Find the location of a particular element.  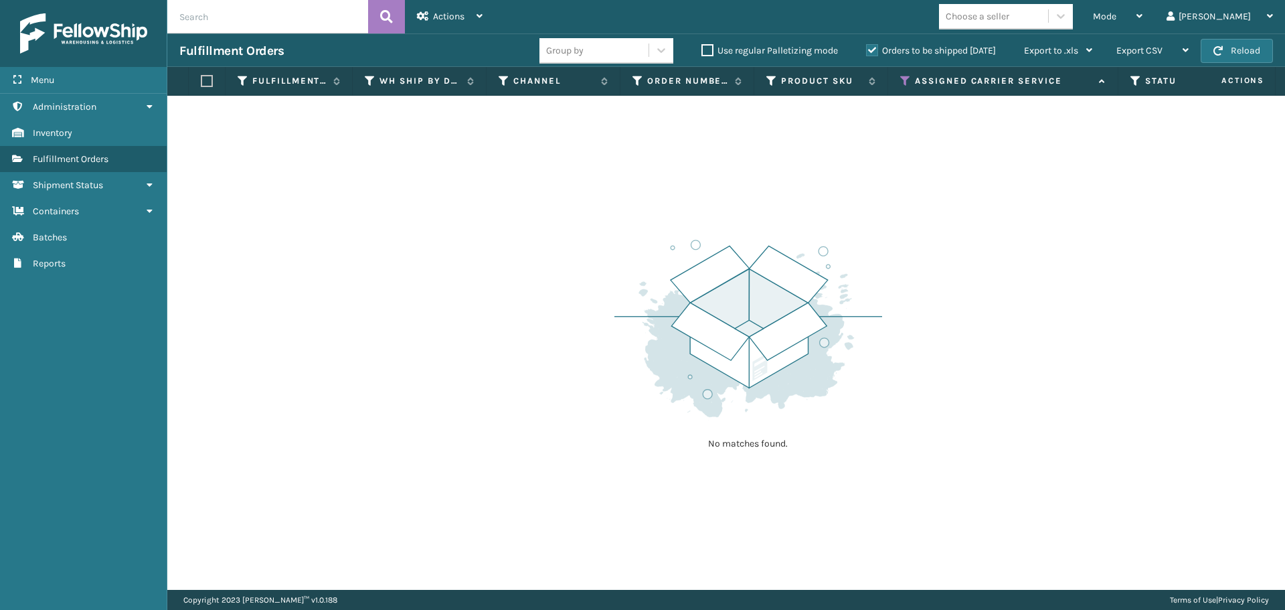

div: Choose a seller is located at coordinates (977, 16).